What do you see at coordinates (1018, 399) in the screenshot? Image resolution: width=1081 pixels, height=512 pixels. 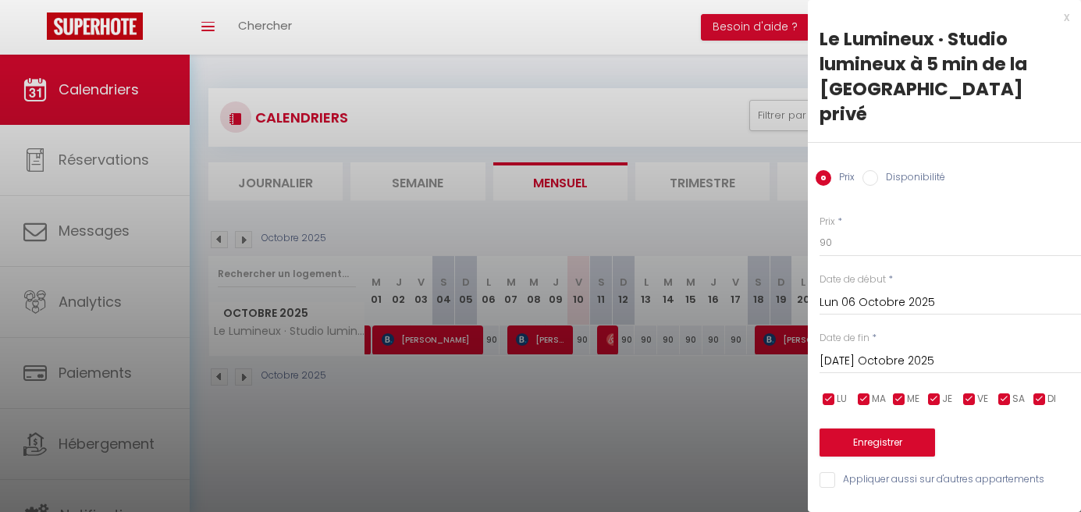 I see `span: SA` at bounding box center [1018, 399].